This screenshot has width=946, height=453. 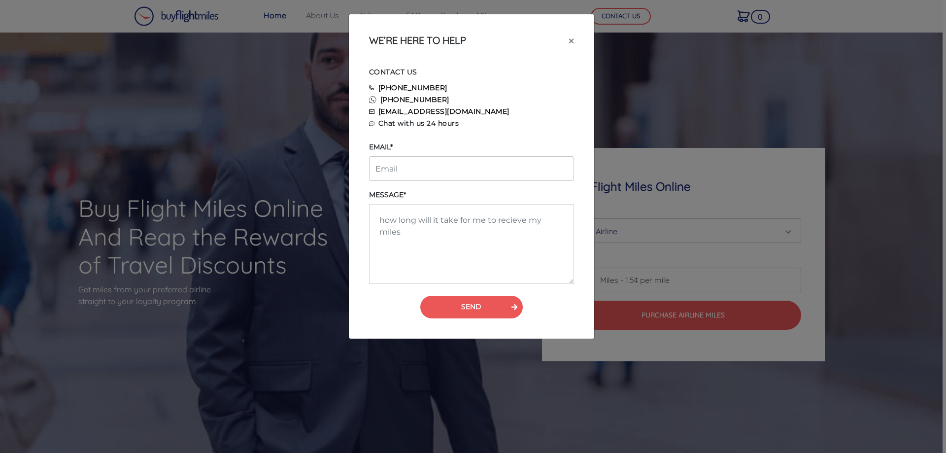 I want to click on label: MESSAGE*, so click(x=387, y=195).